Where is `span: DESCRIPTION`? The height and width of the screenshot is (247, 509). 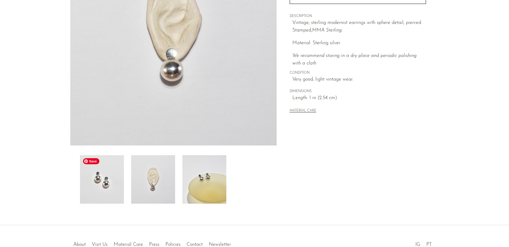 span: DESCRIPTION is located at coordinates (358, 16).